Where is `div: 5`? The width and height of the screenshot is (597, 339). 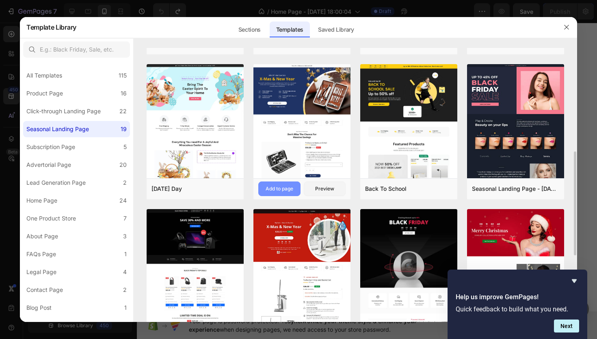 div: 5 is located at coordinates (125, 147).